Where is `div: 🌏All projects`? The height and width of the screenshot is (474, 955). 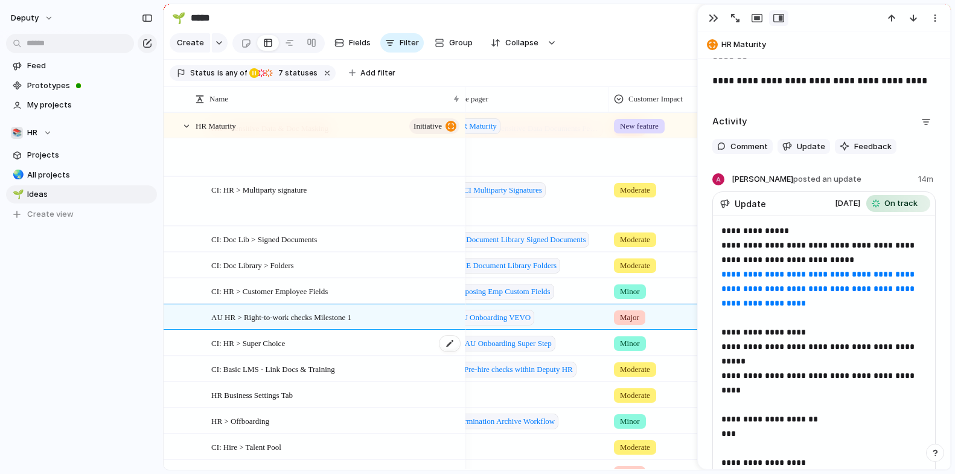
div: 🌏All projects is located at coordinates (82, 175).